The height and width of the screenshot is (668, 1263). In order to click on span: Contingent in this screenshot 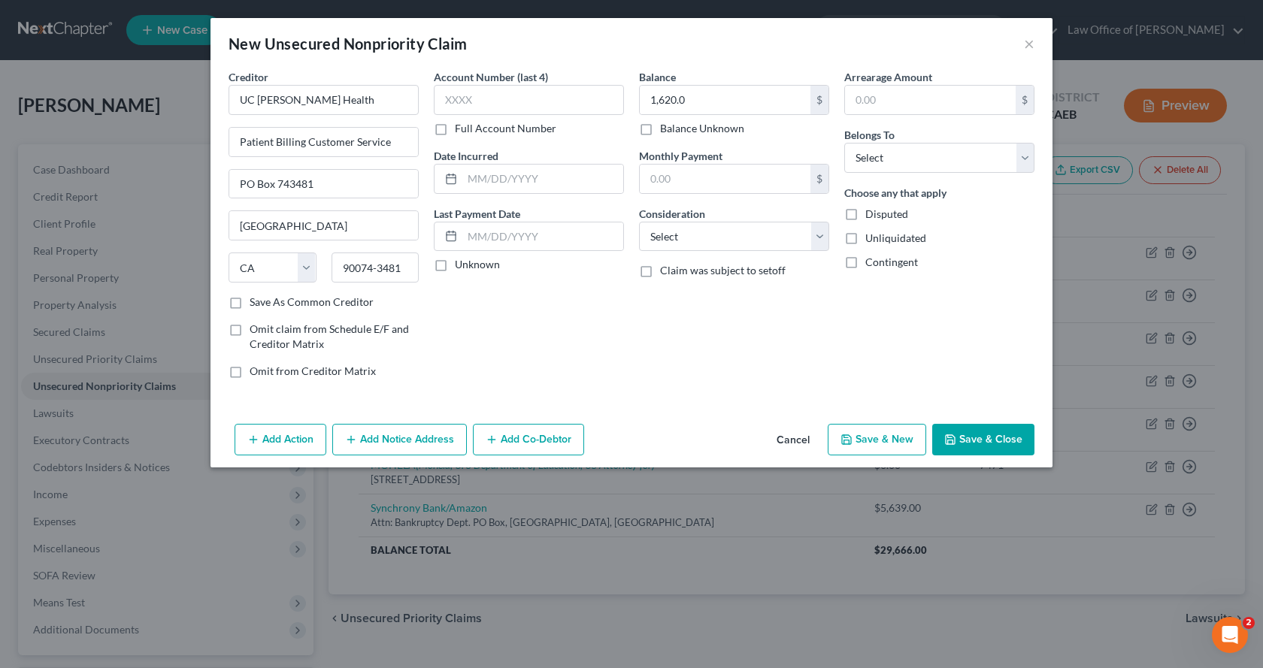, I will do `click(891, 262)`.